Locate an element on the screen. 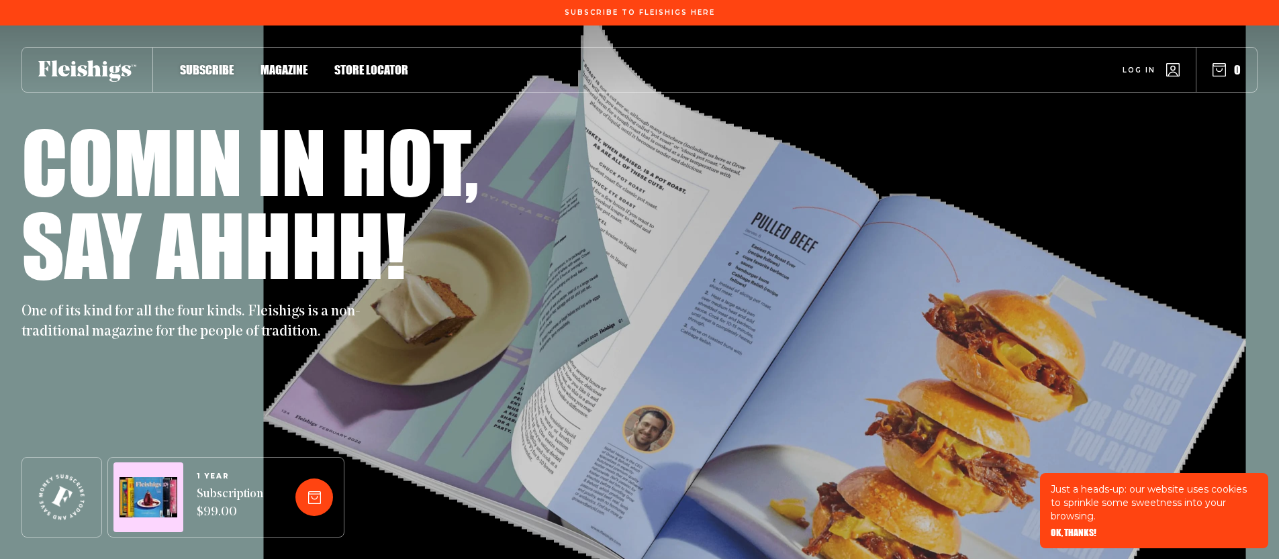 The image size is (1279, 559). p: One of its kind for all the four kinds. Fleishigs is a non-traditional magazine for the people of... is located at coordinates (196, 322).